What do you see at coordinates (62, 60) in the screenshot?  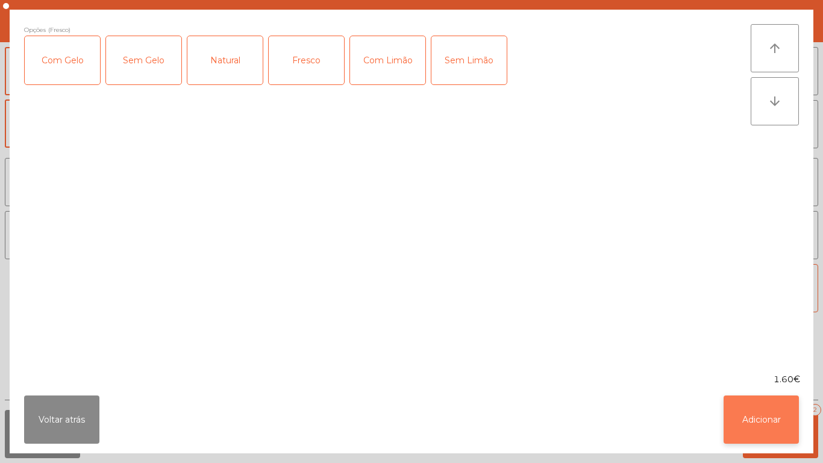 I see `div: Com Gelo` at bounding box center [62, 60].